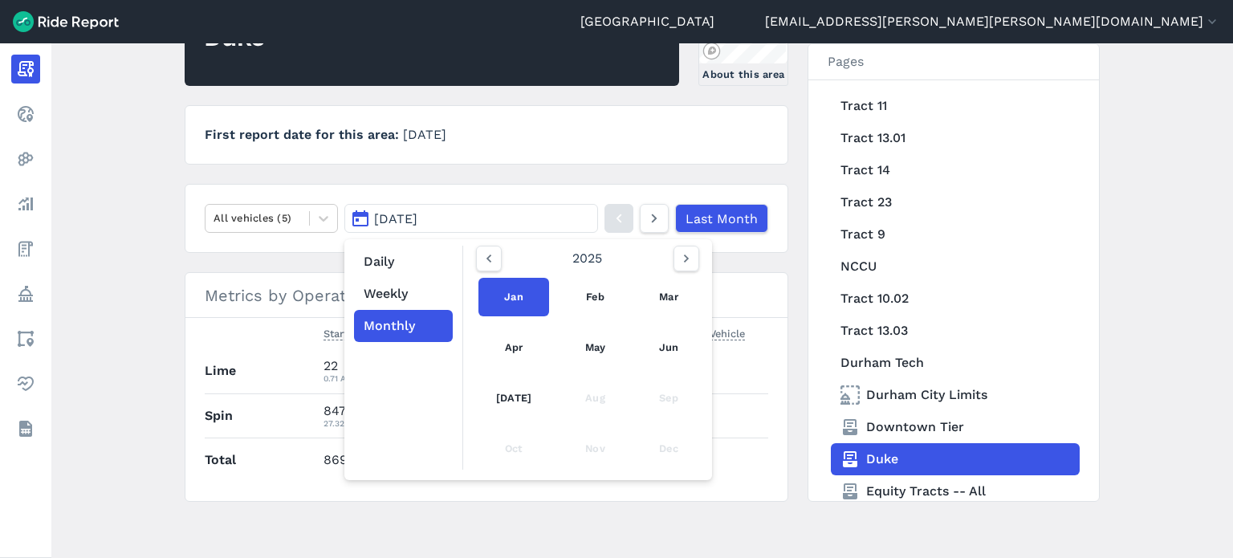 The width and height of the screenshot is (1233, 558). Describe the element at coordinates (26, 294) in the screenshot. I see `a: Policy` at that location.